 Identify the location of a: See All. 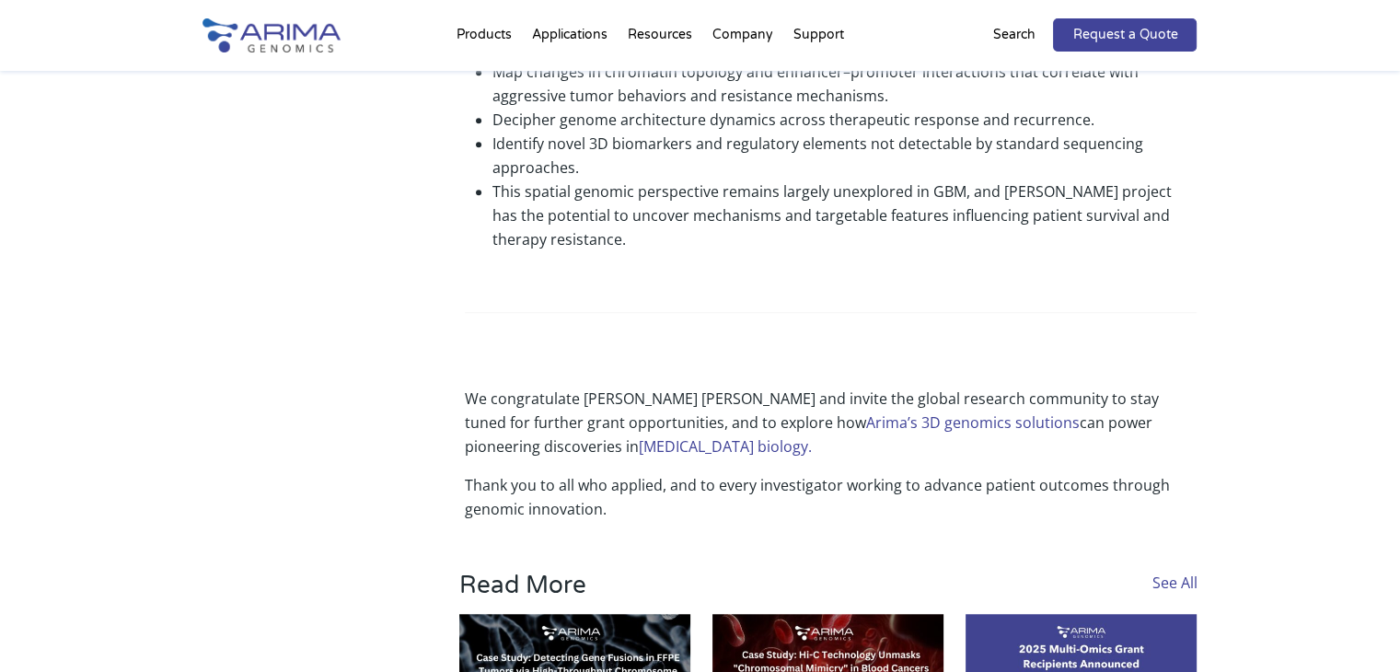
(1174, 583).